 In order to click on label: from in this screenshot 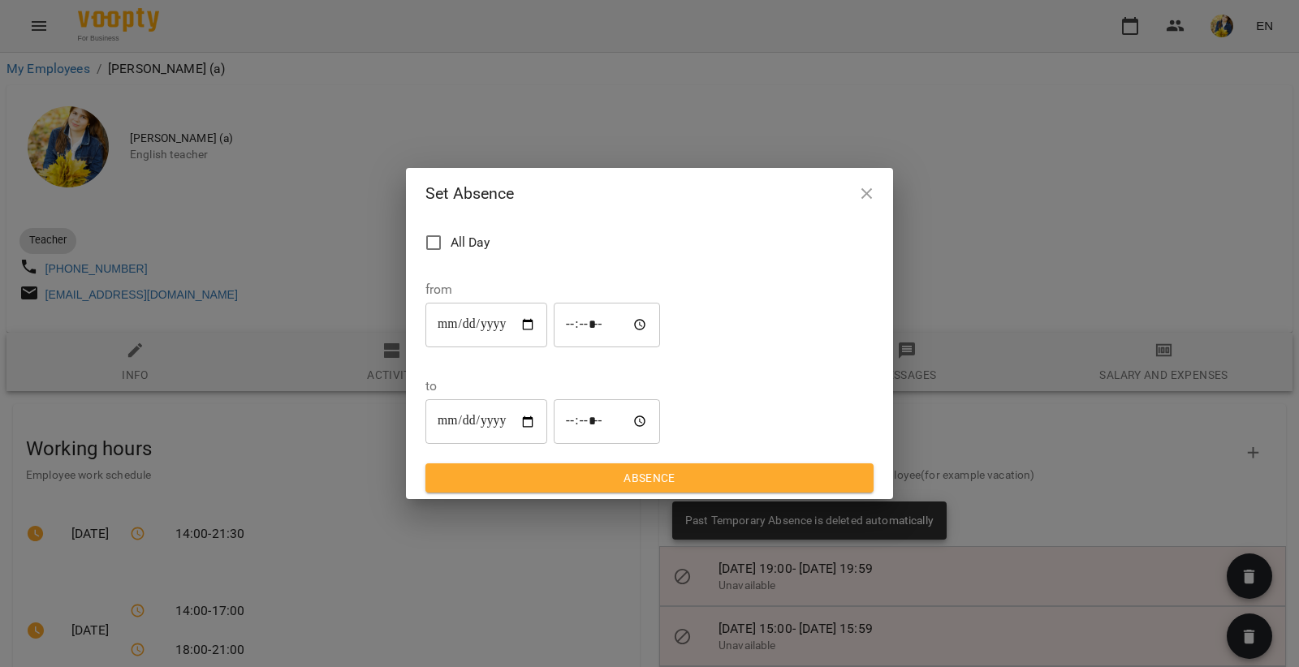, I will do `click(542, 290)`.